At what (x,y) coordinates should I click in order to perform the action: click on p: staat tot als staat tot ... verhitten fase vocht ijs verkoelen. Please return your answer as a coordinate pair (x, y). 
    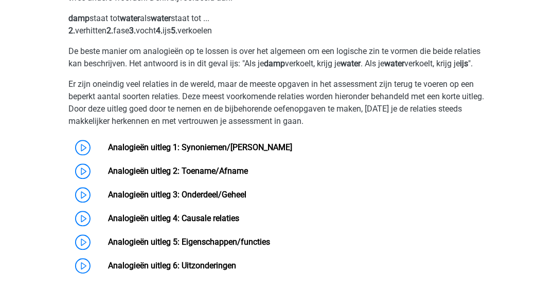
    Looking at the image, I should click on (277, 25).